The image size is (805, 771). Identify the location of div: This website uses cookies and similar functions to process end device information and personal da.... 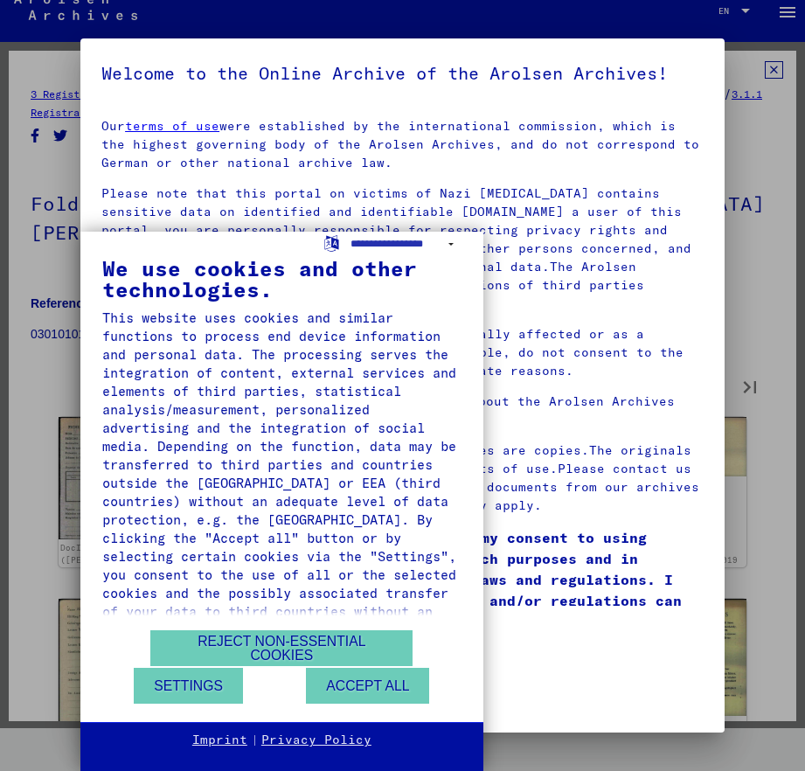
(281, 474).